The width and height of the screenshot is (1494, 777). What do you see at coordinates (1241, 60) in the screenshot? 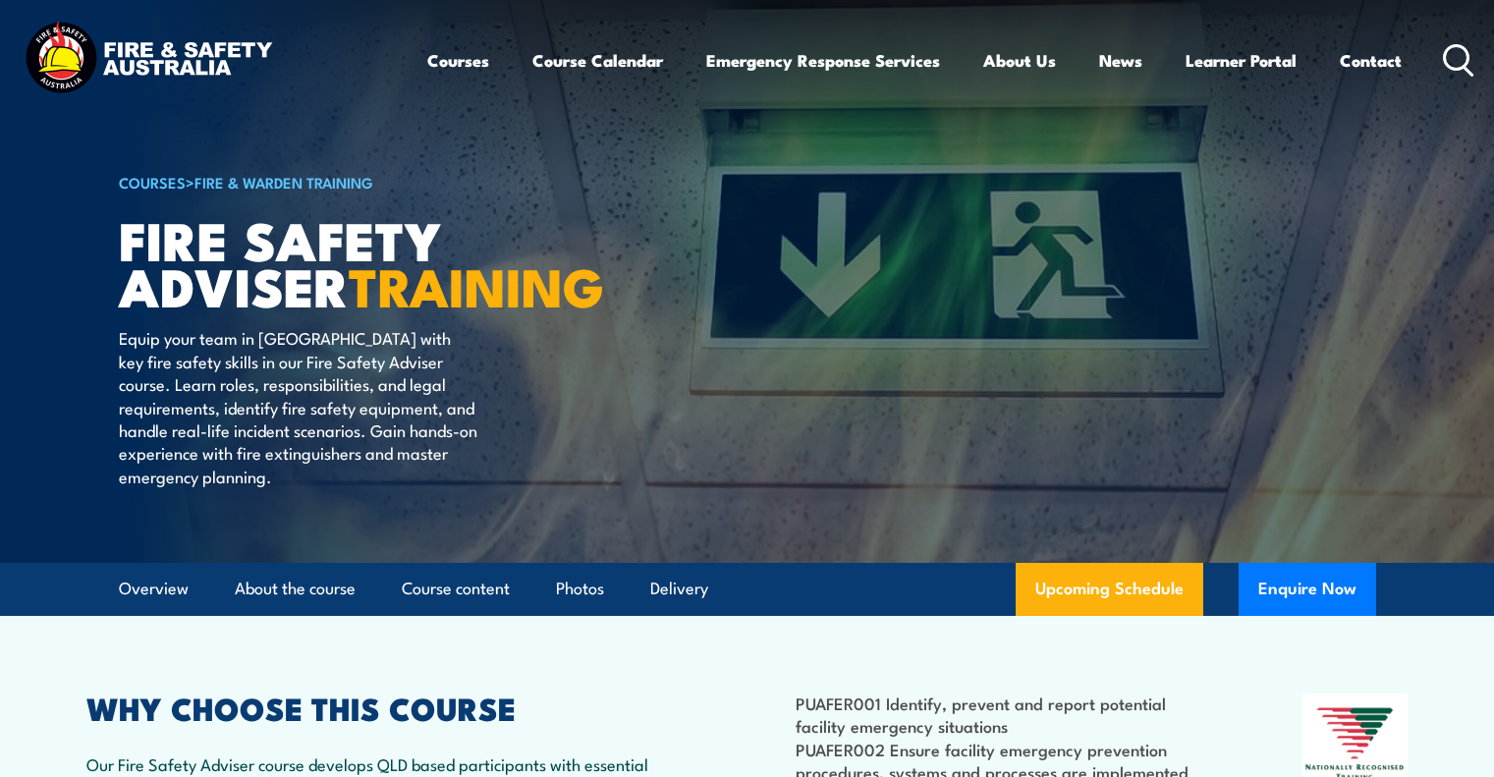
I see `a: Learner Portal` at bounding box center [1241, 60].